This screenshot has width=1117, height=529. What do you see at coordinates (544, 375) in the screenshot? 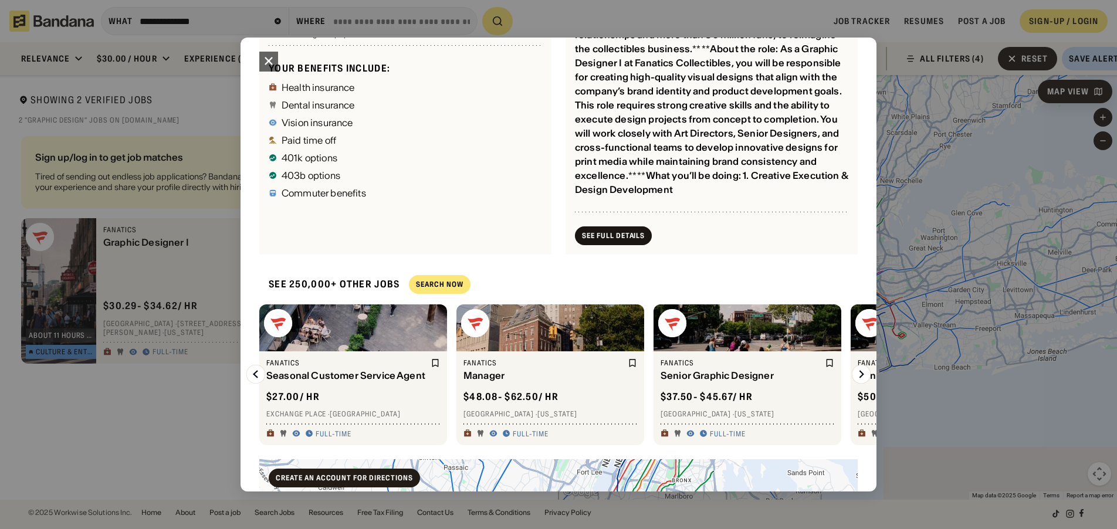
I see `div: Manager` at bounding box center [544, 375].